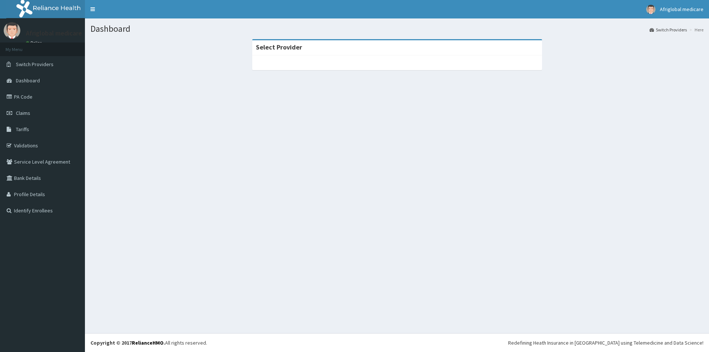 This screenshot has width=709, height=352. Describe the element at coordinates (23, 129) in the screenshot. I see `span: Tariffs` at that location.